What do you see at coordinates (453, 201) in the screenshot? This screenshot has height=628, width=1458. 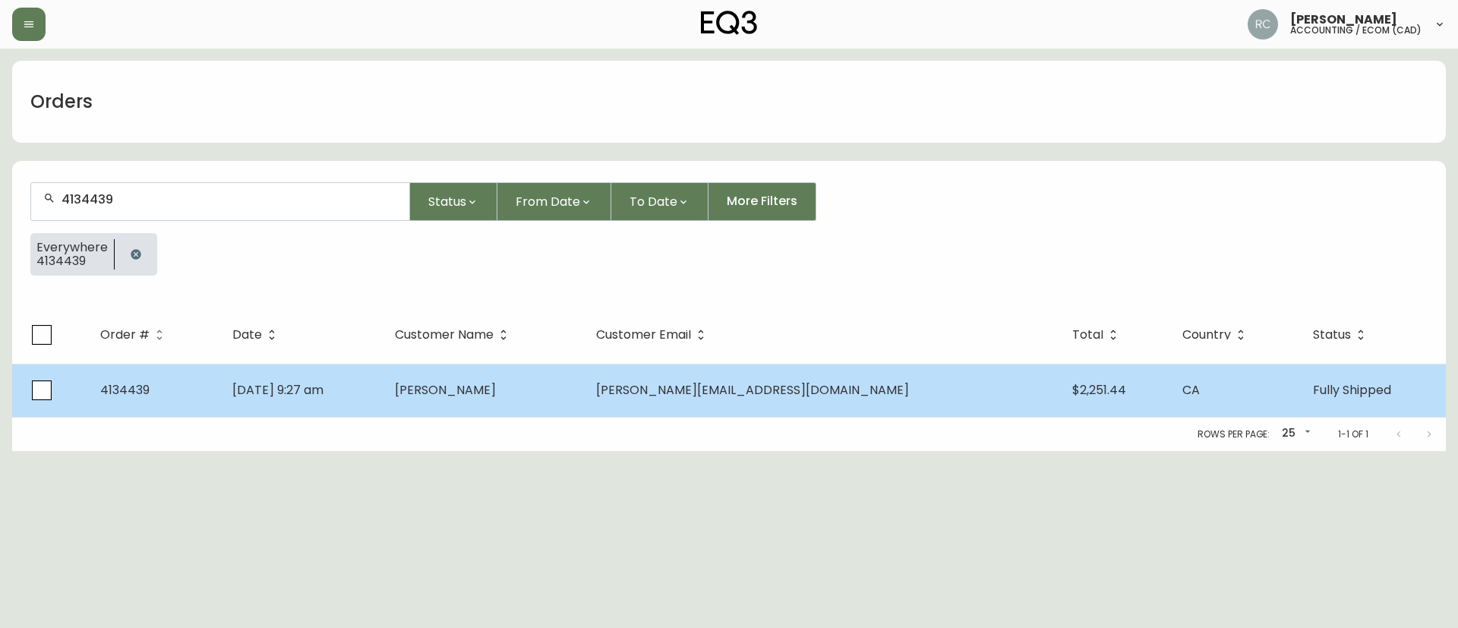 I see `button: Status` at bounding box center [453, 201].